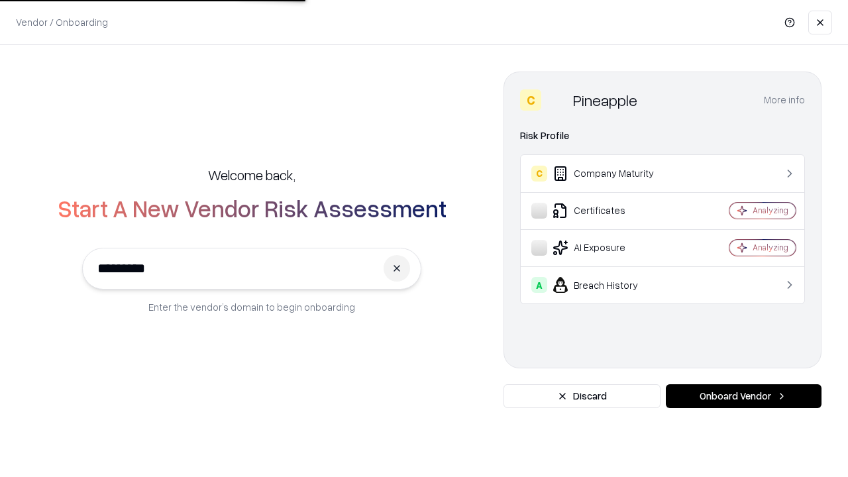  I want to click on div: Breach History, so click(610, 285).